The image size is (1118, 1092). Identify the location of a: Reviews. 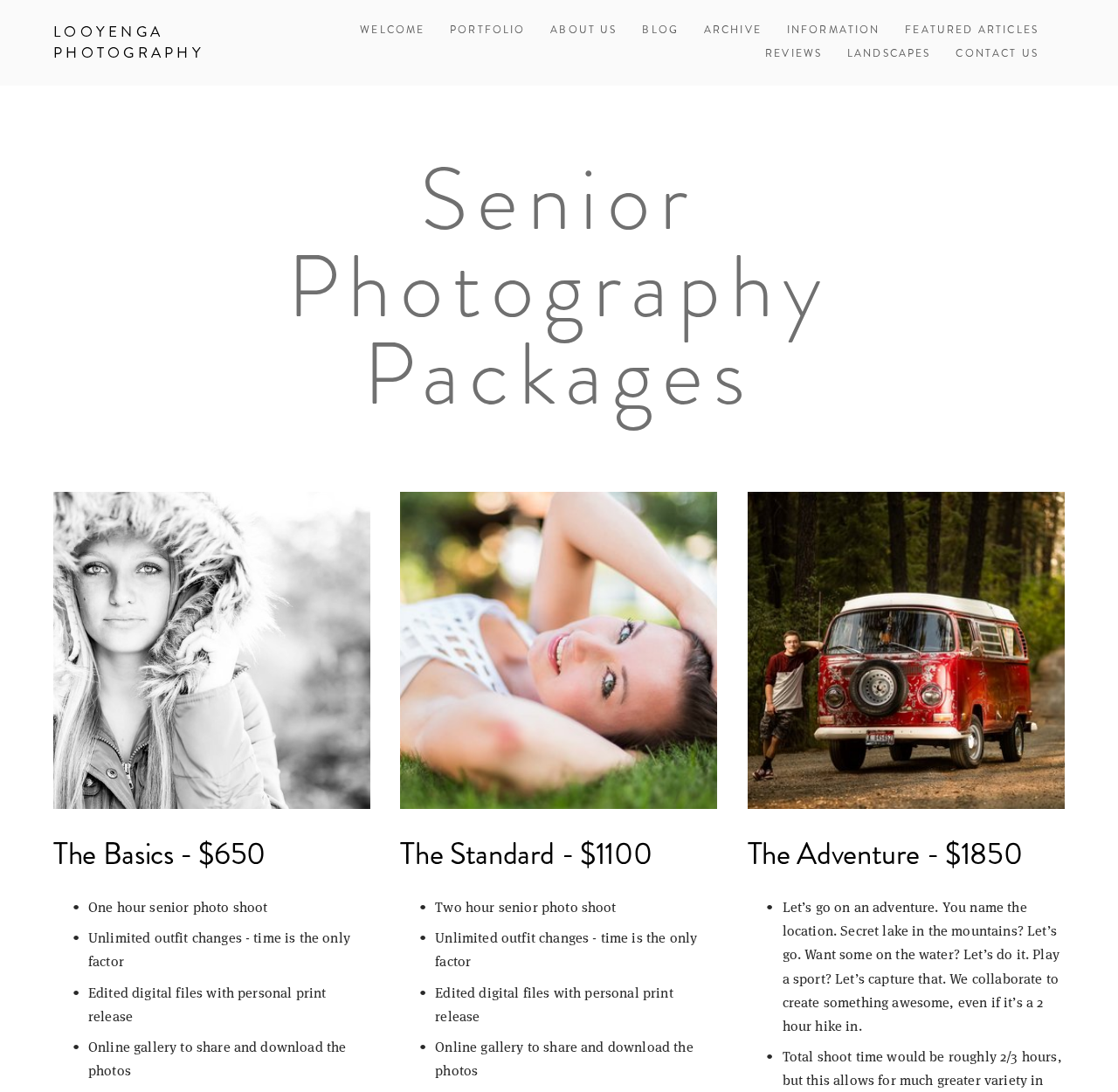
(793, 55).